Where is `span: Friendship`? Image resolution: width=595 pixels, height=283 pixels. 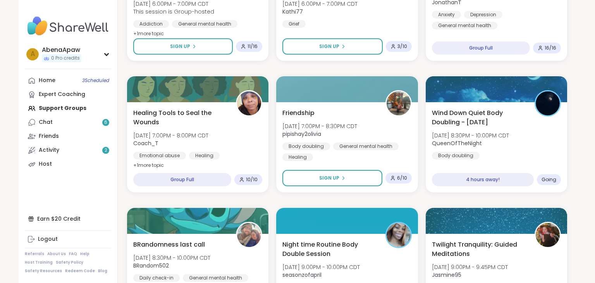
span: Friendship is located at coordinates (298, 113).